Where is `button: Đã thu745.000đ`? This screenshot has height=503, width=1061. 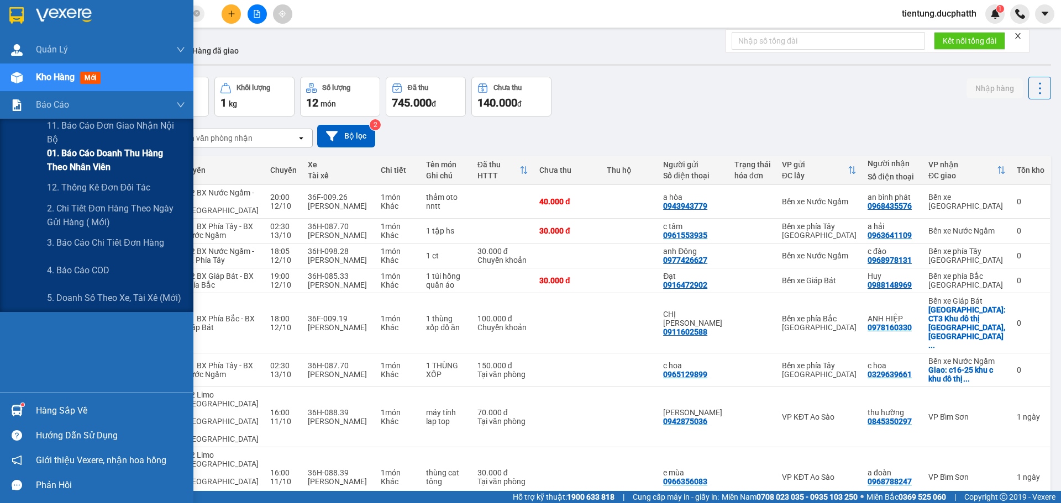
button: Đã thu745.000đ is located at coordinates (426, 97).